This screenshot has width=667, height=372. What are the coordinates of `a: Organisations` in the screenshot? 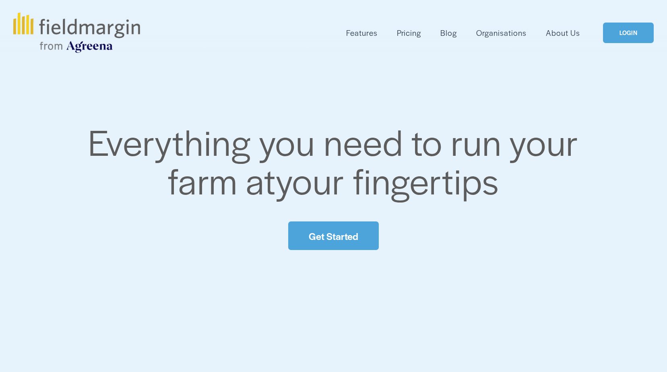 It's located at (501, 33).